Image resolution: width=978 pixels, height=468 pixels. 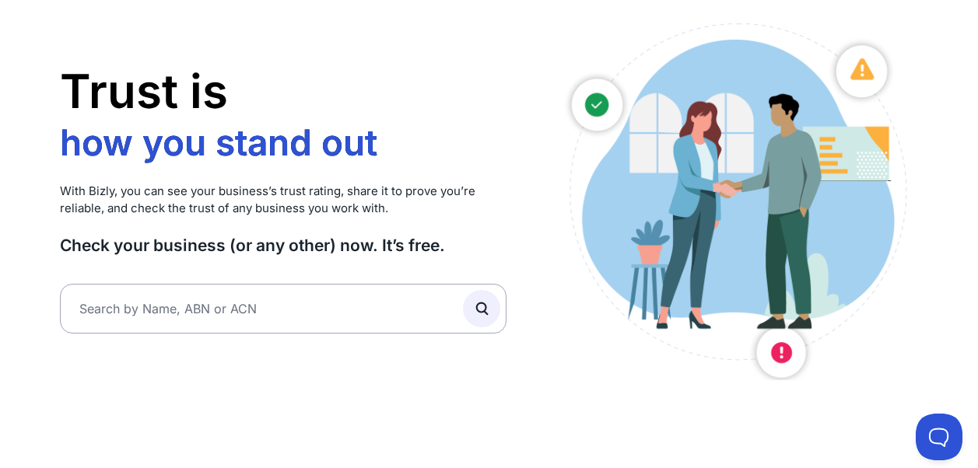 What do you see at coordinates (283, 309) in the screenshot?
I see `input: Search by Name, ABN or ACN` at bounding box center [283, 309].